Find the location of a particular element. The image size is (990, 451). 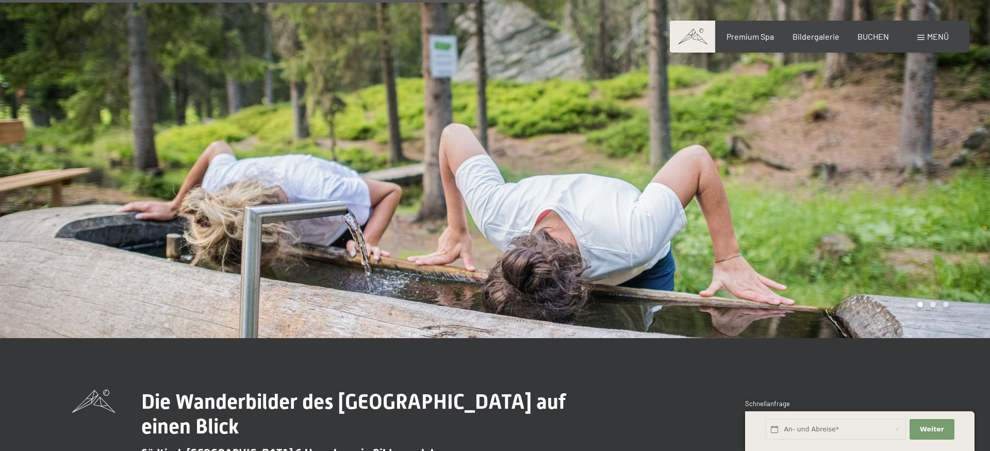

span: Premium Spa is located at coordinates (750, 36).